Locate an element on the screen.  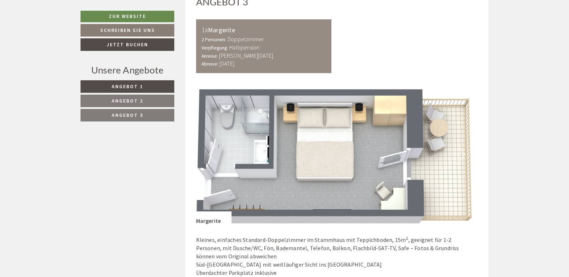
a: Zur Website is located at coordinates (127, 16).